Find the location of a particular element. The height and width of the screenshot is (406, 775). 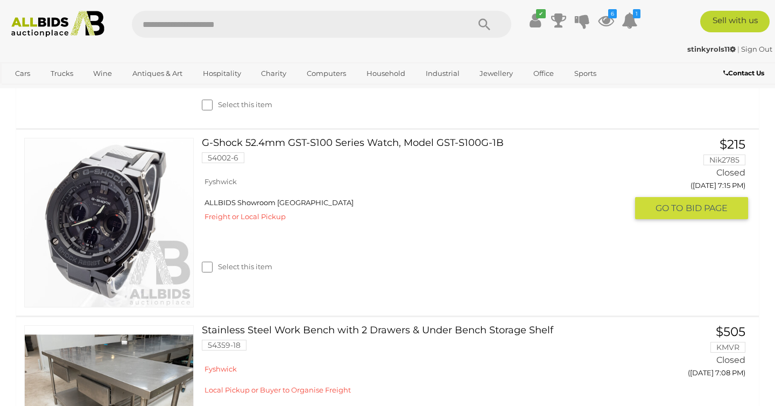

a: Contact Us is located at coordinates (745, 73).